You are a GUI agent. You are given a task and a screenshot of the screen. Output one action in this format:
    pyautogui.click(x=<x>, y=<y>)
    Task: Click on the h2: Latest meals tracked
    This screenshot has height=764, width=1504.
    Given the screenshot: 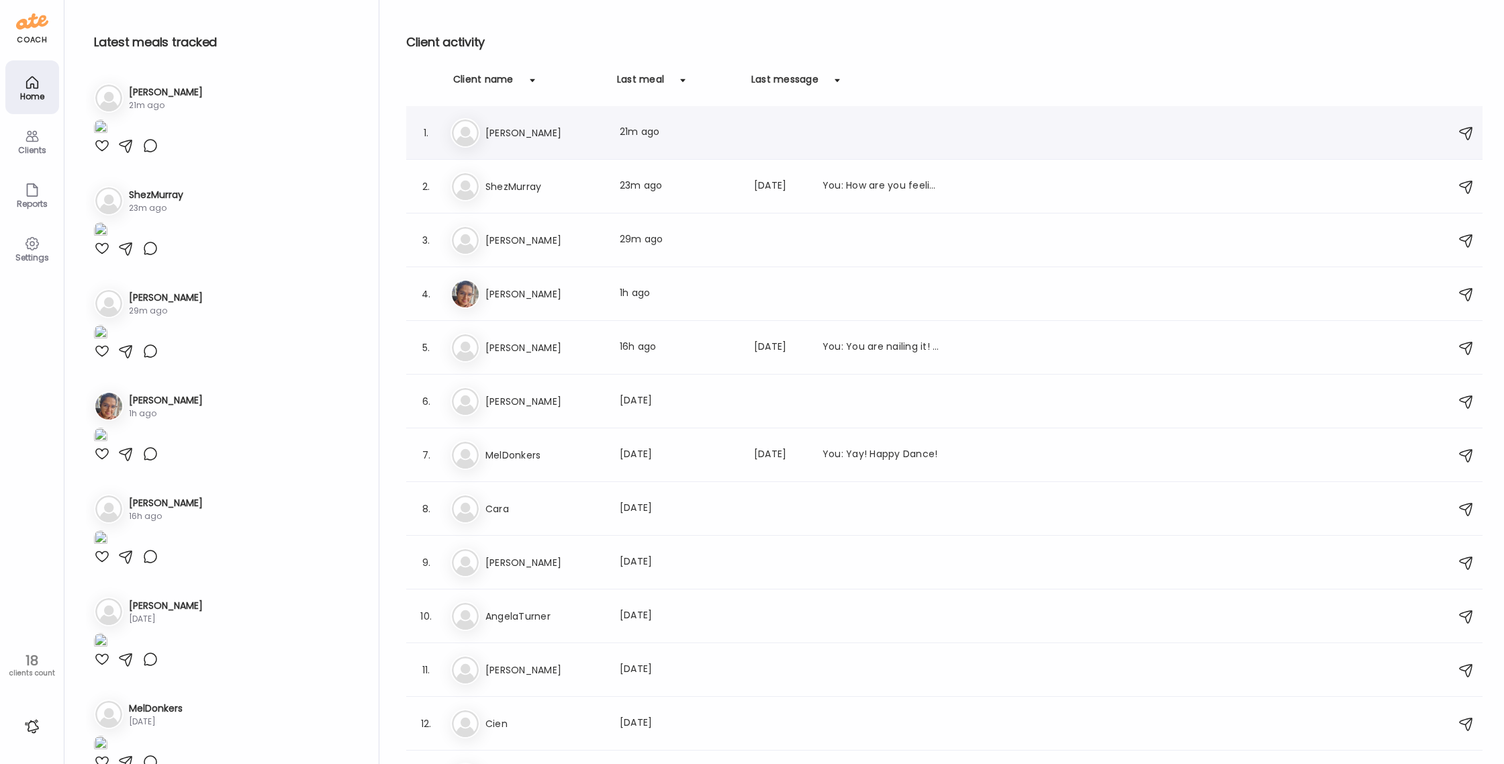 What is the action you would take?
    pyautogui.click(x=226, y=42)
    